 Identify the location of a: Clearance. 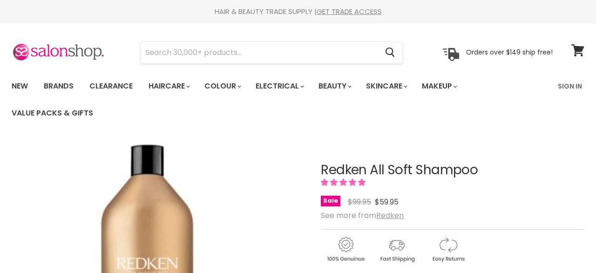
(111, 86).